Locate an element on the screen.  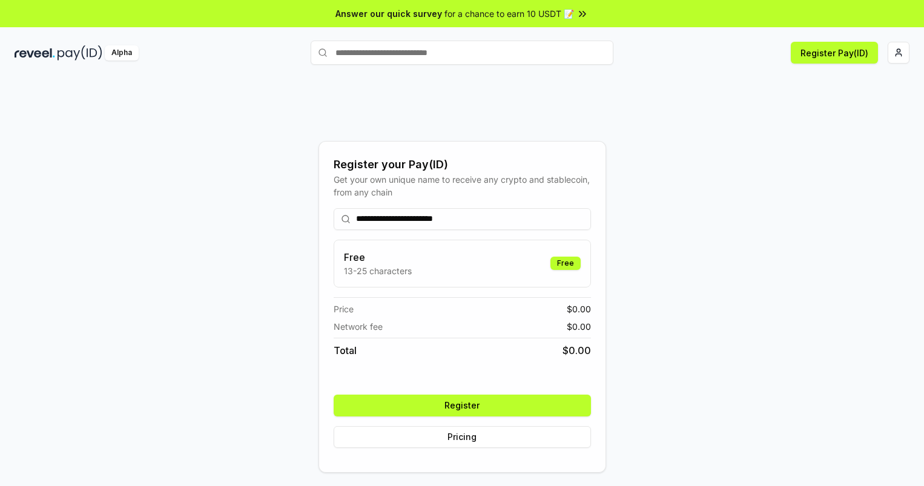
div: Register your Pay(ID) is located at coordinates (462, 165).